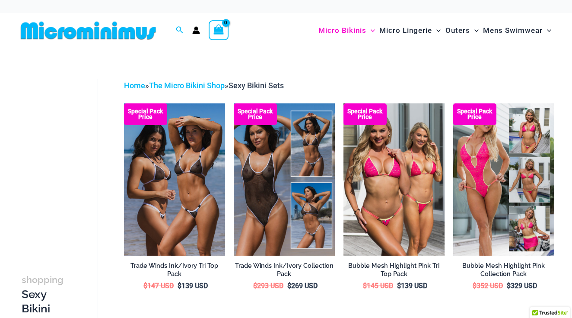 This screenshot has width=572, height=318. Describe the element at coordinates (284, 179) in the screenshot. I see `a: Collection Pack Collection Pack b (1)Collection Pack b (1)` at that location.